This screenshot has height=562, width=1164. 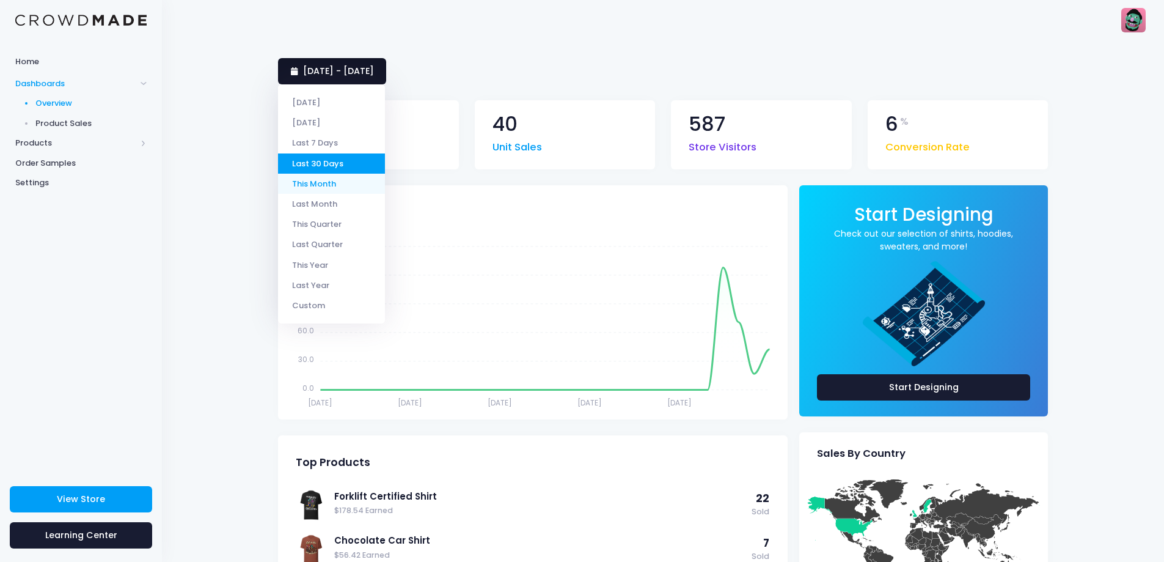 What do you see at coordinates (81, 499) in the screenshot?
I see `a: View Store` at bounding box center [81, 499].